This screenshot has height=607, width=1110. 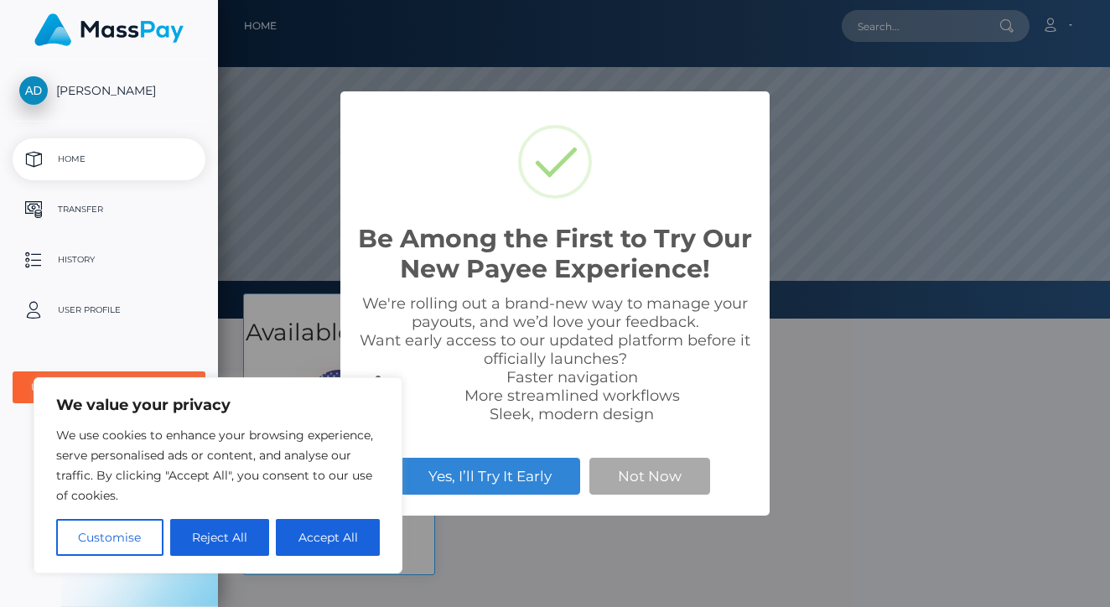 What do you see at coordinates (218, 405) in the screenshot?
I see `p: We value your privacy` at bounding box center [218, 405].